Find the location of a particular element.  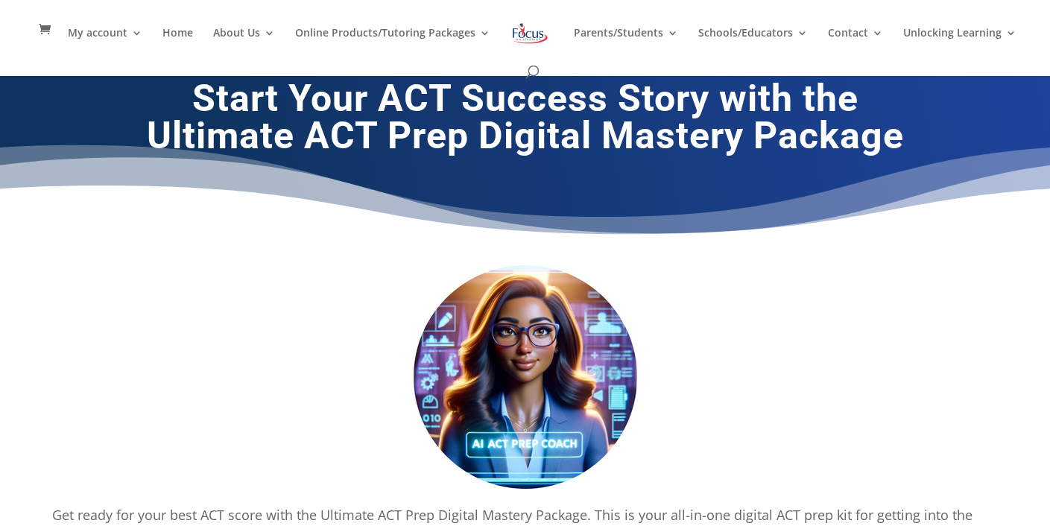

a: My account is located at coordinates (105, 45).